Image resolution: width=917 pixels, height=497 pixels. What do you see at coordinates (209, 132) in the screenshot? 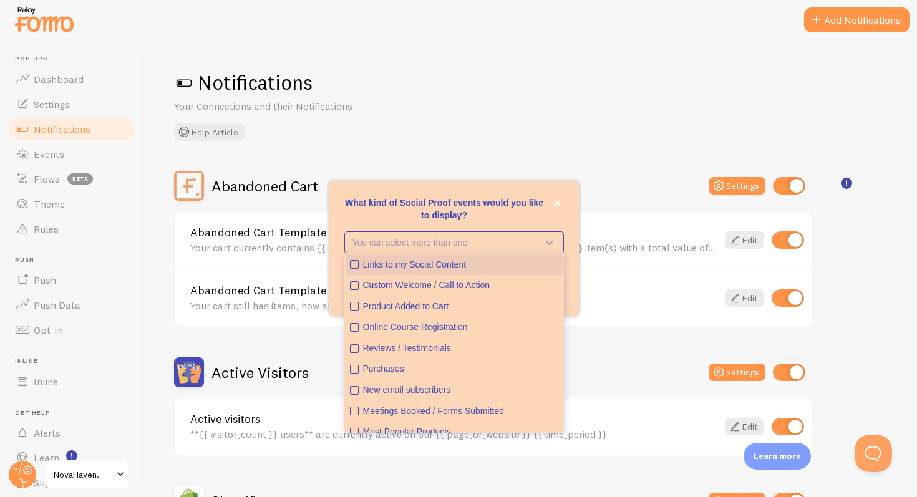
I see `button: Help Article` at bounding box center [209, 132].